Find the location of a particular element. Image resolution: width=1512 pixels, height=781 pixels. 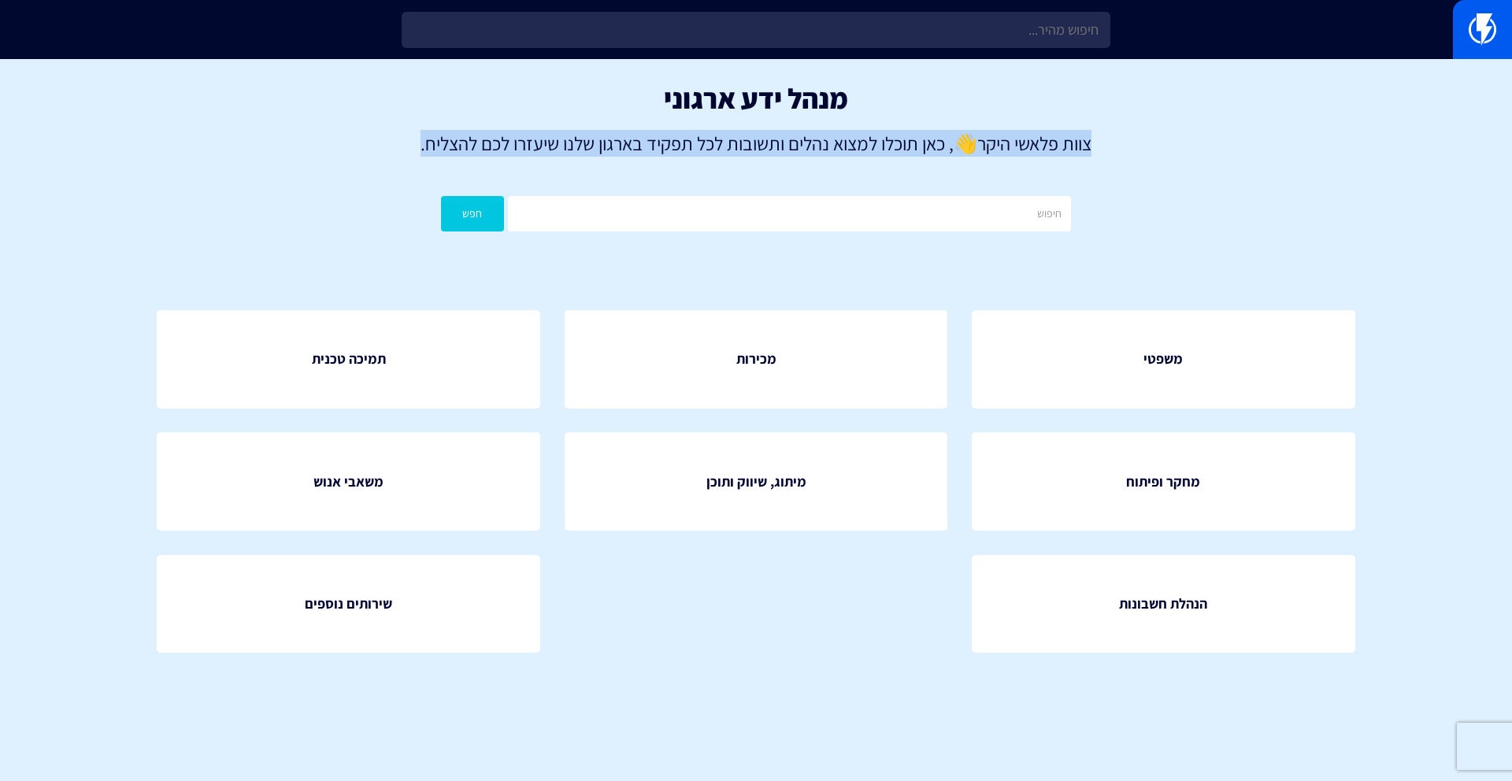

span: מחקר ופיתוח is located at coordinates (1163, 482).